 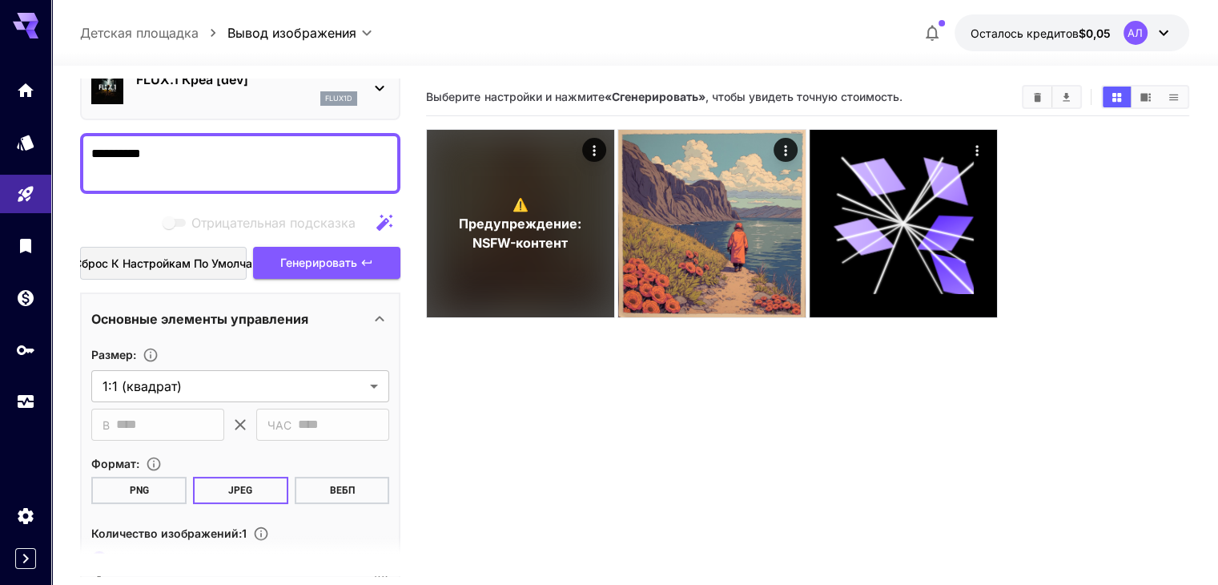 What do you see at coordinates (327, 263) in the screenshot?
I see `button: Генерировать` at bounding box center [327, 263].